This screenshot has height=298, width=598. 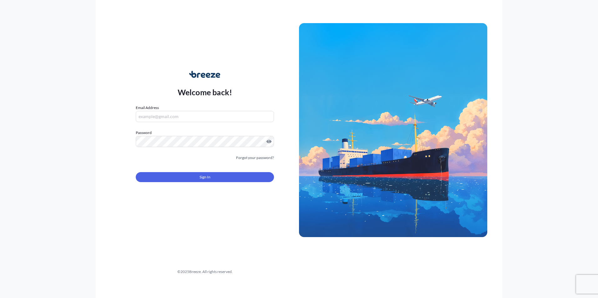 What do you see at coordinates (147, 108) in the screenshot?
I see `label: Email Address` at bounding box center [147, 108].